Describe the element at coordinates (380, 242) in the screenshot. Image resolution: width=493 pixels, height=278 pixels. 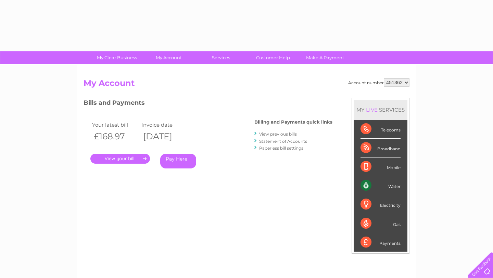
I see `div: Payments` at that location.